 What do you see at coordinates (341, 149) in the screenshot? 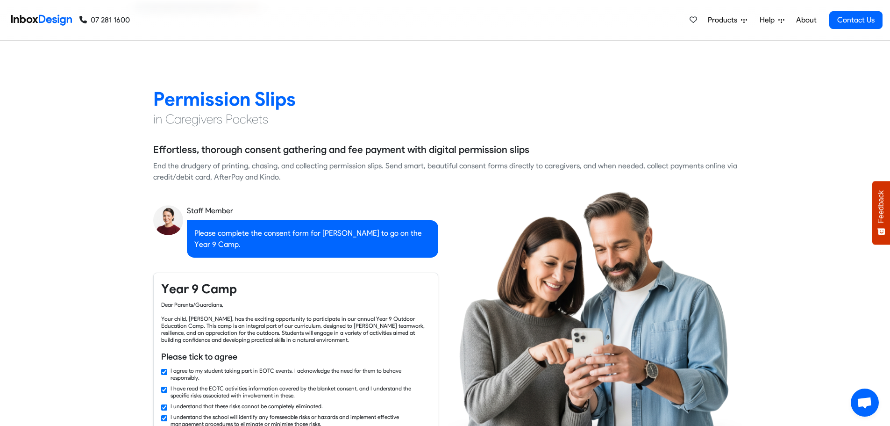
I see `h5: Effortless, thorough consent gathering and fee payment with digital permission slips` at bounding box center [341, 149].